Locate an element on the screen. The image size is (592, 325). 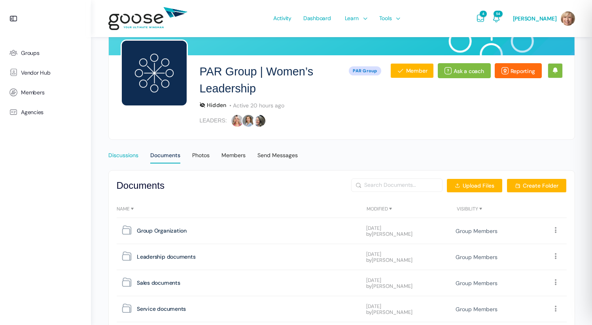
img: Group logo of PAR Group | Women’s Leadership is located at coordinates (154, 73).